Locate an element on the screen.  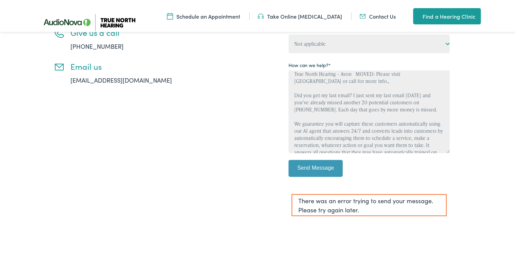
h3: Email us is located at coordinates (131, 65).